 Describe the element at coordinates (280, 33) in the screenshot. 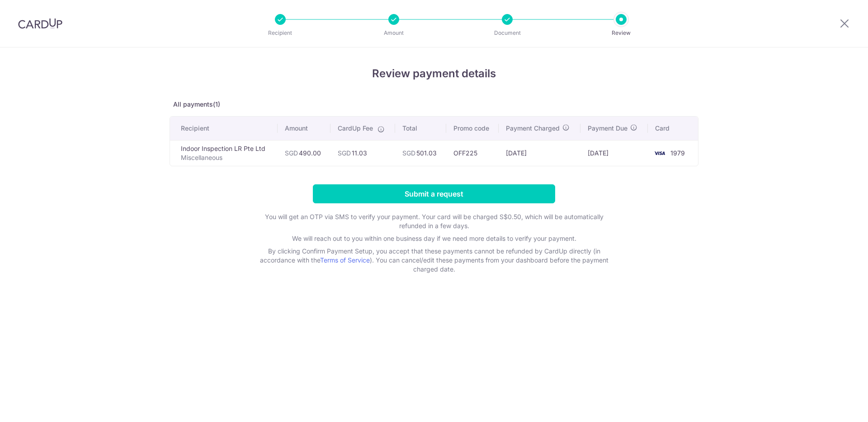

I see `p: Recipient` at that location.